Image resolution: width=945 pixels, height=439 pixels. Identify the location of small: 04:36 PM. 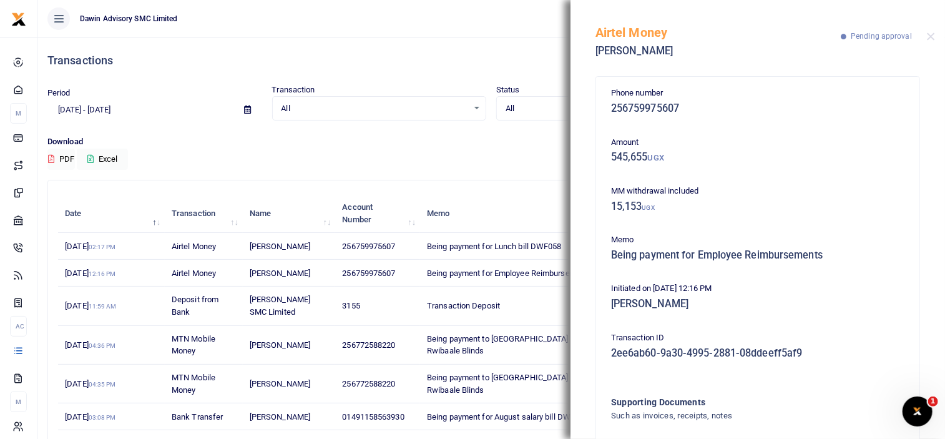
(102, 345).